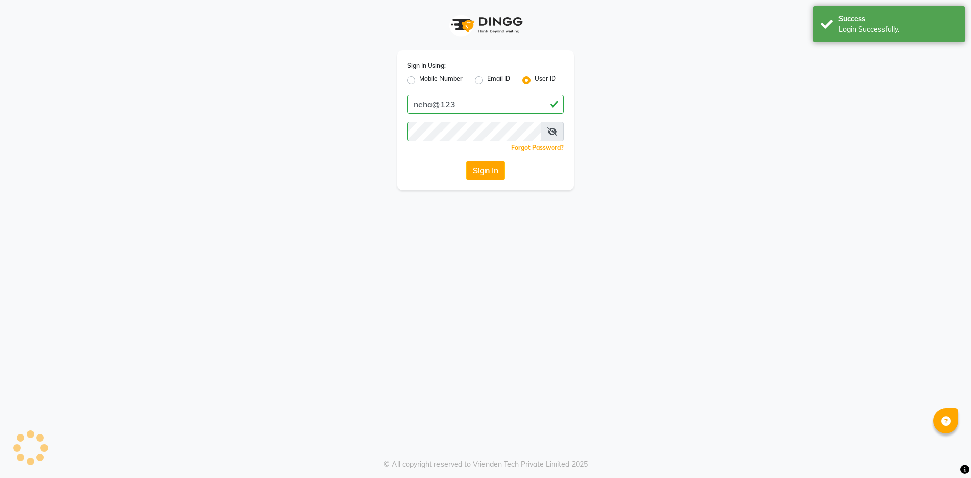 Image resolution: width=971 pixels, height=478 pixels. Describe the element at coordinates (898, 29) in the screenshot. I see `div: Login Successfully.` at that location.